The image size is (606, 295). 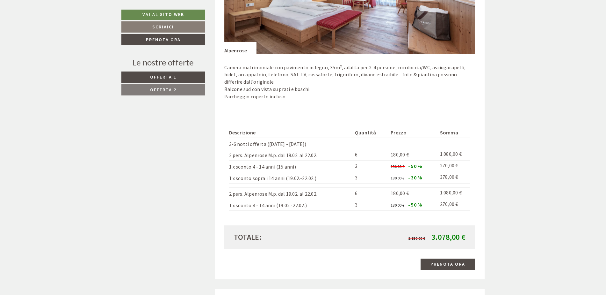 I want to click on span: 3.078,00 €, so click(x=449, y=237).